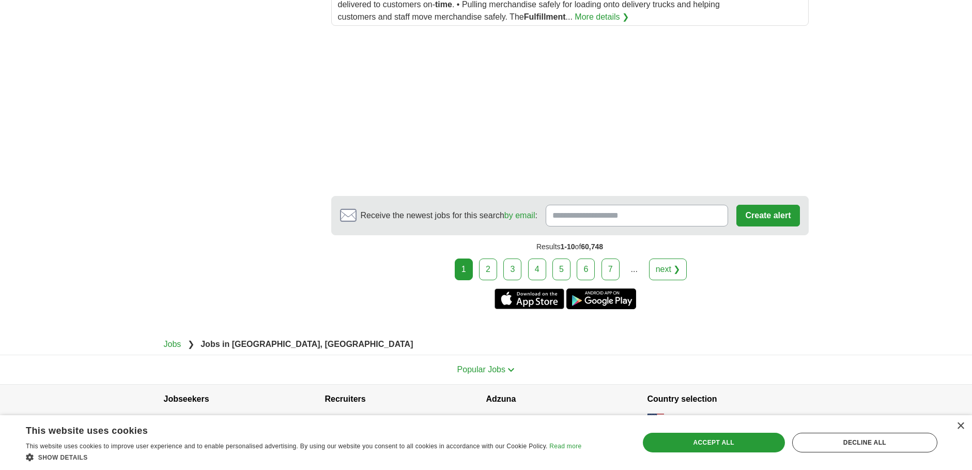  What do you see at coordinates (585, 269) in the screenshot?
I see `a: 6` at bounding box center [585, 269].